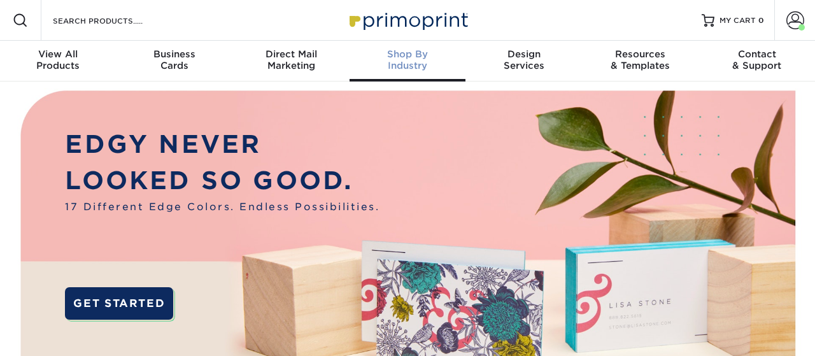  What do you see at coordinates (640, 61) in the screenshot?
I see `a: Resources& Templates` at bounding box center [640, 61].